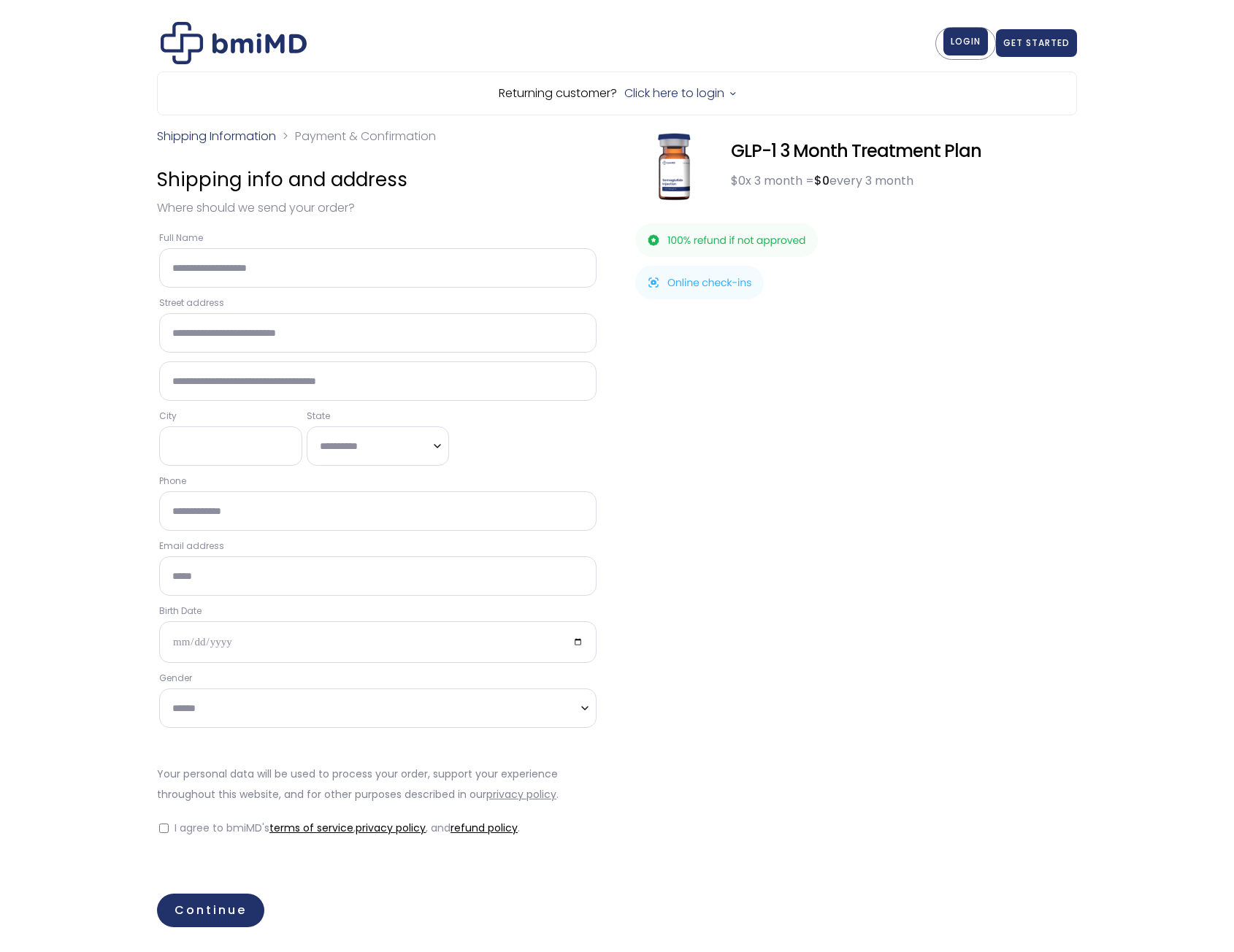  What do you see at coordinates (233, 43) in the screenshot?
I see `div: Checkout` at bounding box center [233, 43].